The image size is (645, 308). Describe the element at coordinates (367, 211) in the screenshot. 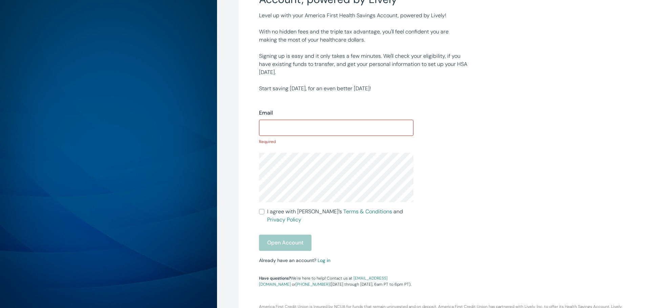

I see `a: Terms & Conditions` at that location.